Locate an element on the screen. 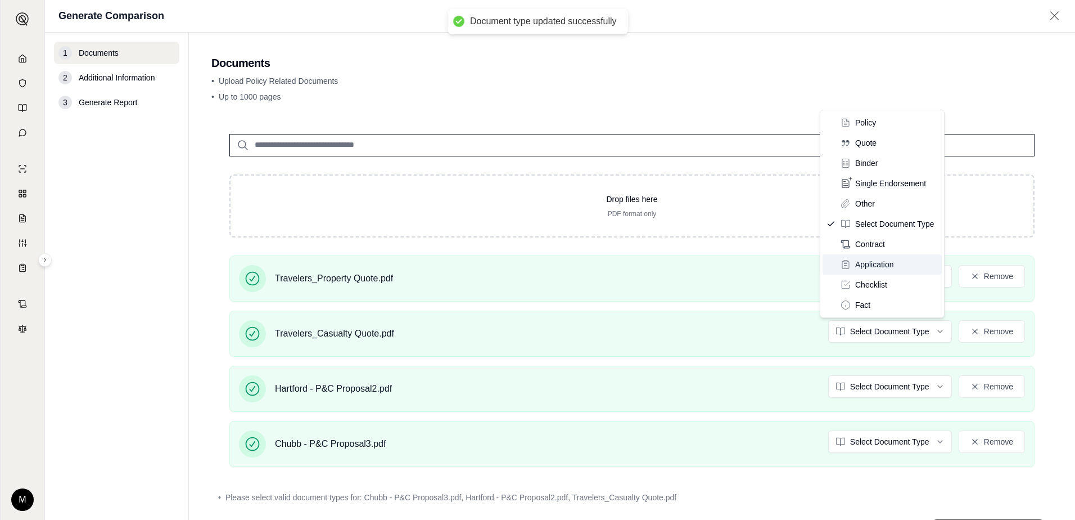 This screenshot has height=520, width=1075. span: Contract is located at coordinates (870, 244).